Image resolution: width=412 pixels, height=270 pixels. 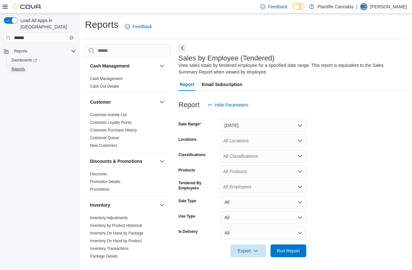 What do you see at coordinates (100, 189) in the screenshot?
I see `a: Promotions` at bounding box center [100, 189].